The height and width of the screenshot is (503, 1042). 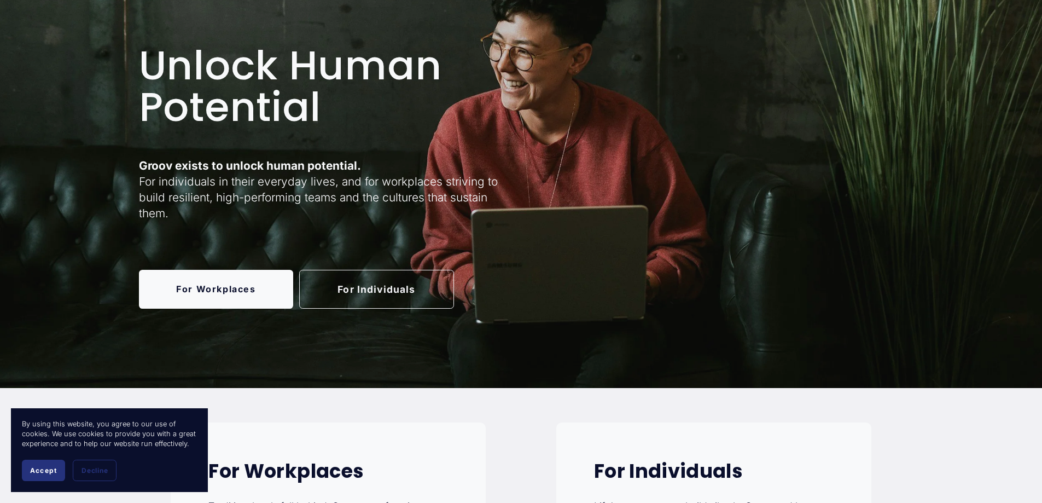 I want to click on strong: For Individuals, so click(x=669, y=471).